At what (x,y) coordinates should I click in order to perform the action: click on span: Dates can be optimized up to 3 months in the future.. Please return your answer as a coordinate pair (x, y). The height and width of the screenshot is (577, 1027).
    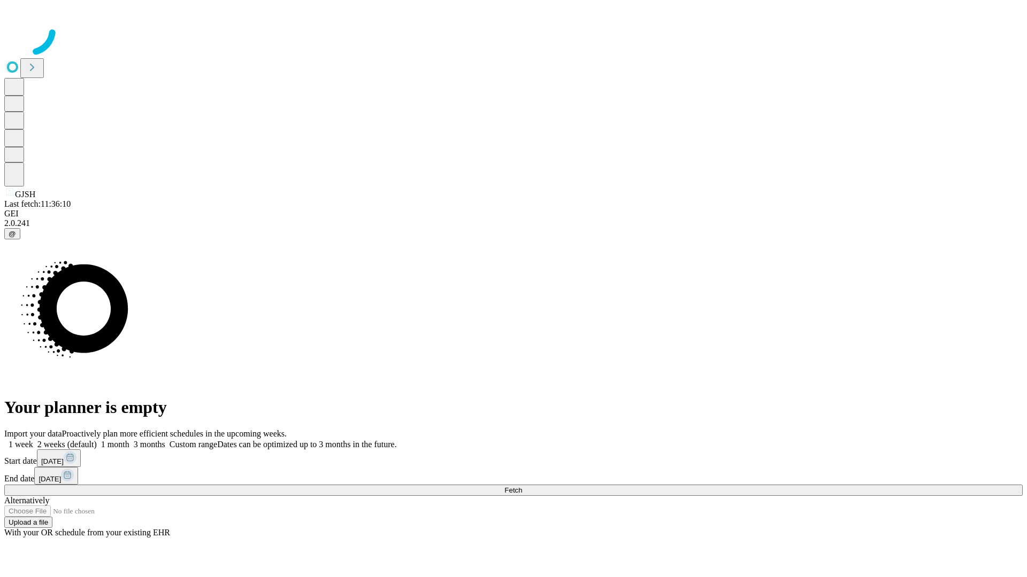
    Looking at the image, I should click on (306, 444).